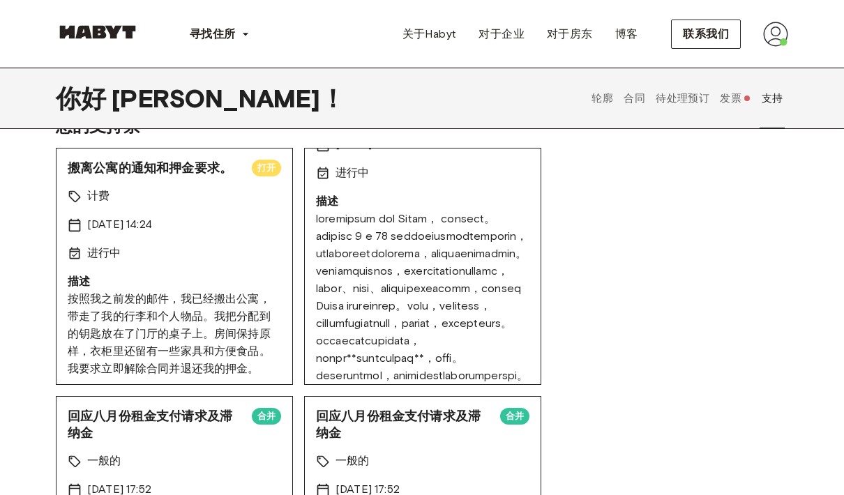 This screenshot has width=844, height=495. Describe the element at coordinates (626, 33) in the screenshot. I see `font: 博客` at that location.